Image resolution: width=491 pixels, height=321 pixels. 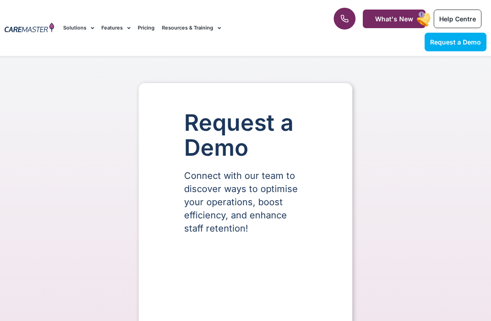 What do you see at coordinates (246, 135) in the screenshot?
I see `h1: Request a Demo` at bounding box center [246, 135].